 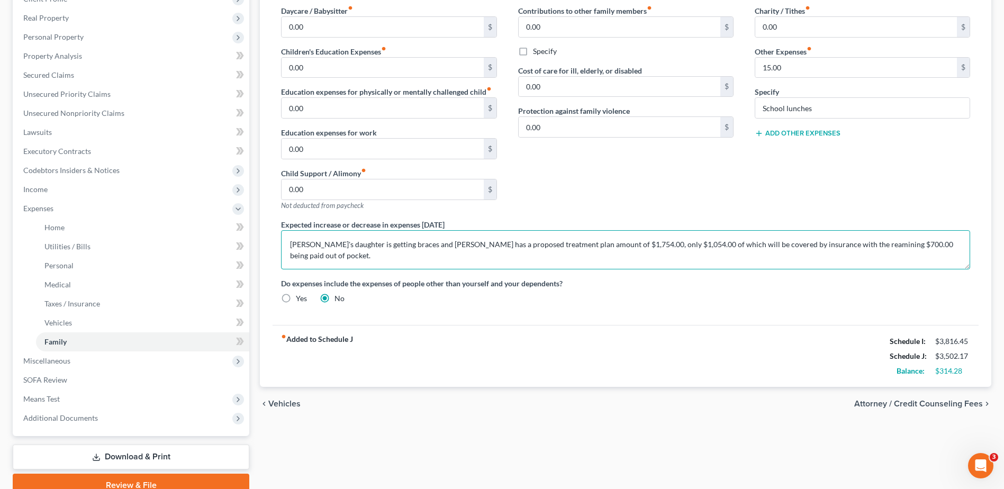 What do you see at coordinates (142, 266) in the screenshot?
I see `a: Personal` at bounding box center [142, 266].